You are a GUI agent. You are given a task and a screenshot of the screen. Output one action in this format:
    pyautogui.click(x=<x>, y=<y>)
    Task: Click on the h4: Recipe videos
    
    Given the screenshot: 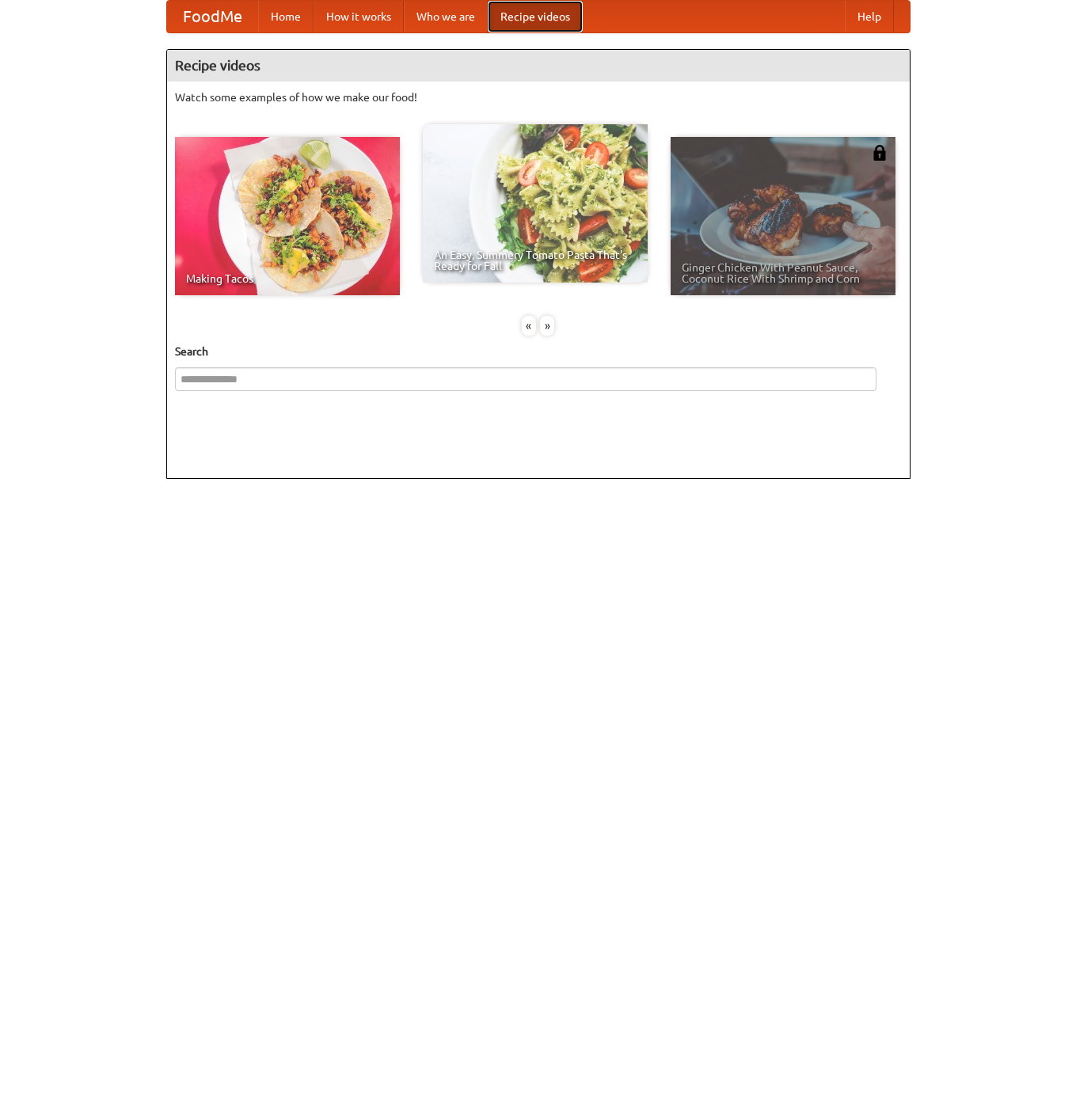 What is the action you would take?
    pyautogui.click(x=539, y=65)
    